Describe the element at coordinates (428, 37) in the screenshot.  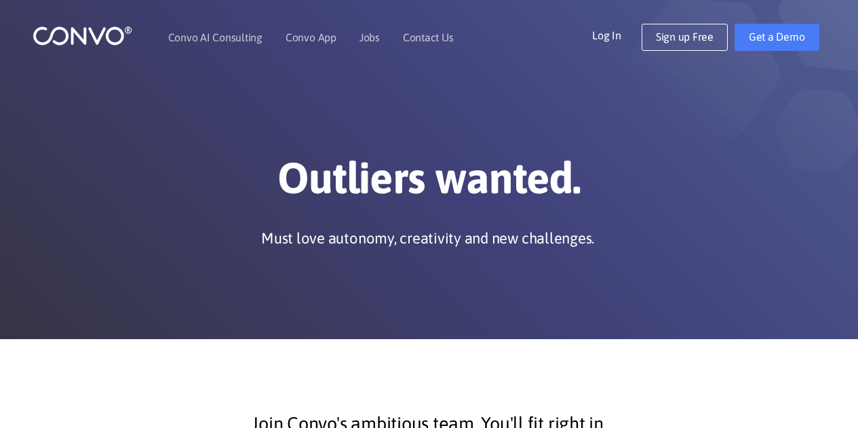
I see `a: Contact Us` at that location.